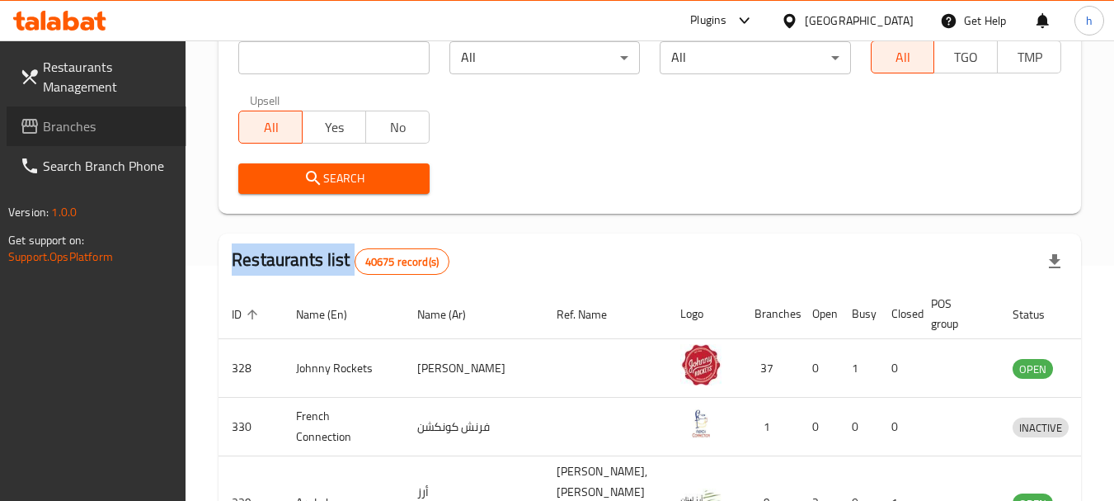 The width and height of the screenshot is (1114, 501). Describe the element at coordinates (64, 212) in the screenshot. I see `span: 1.0.0` at that location.